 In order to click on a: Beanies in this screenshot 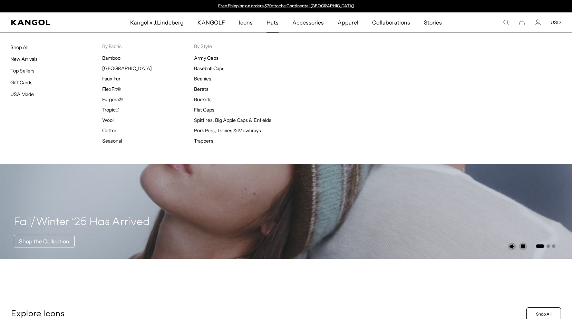, I will do `click(202, 79)`.